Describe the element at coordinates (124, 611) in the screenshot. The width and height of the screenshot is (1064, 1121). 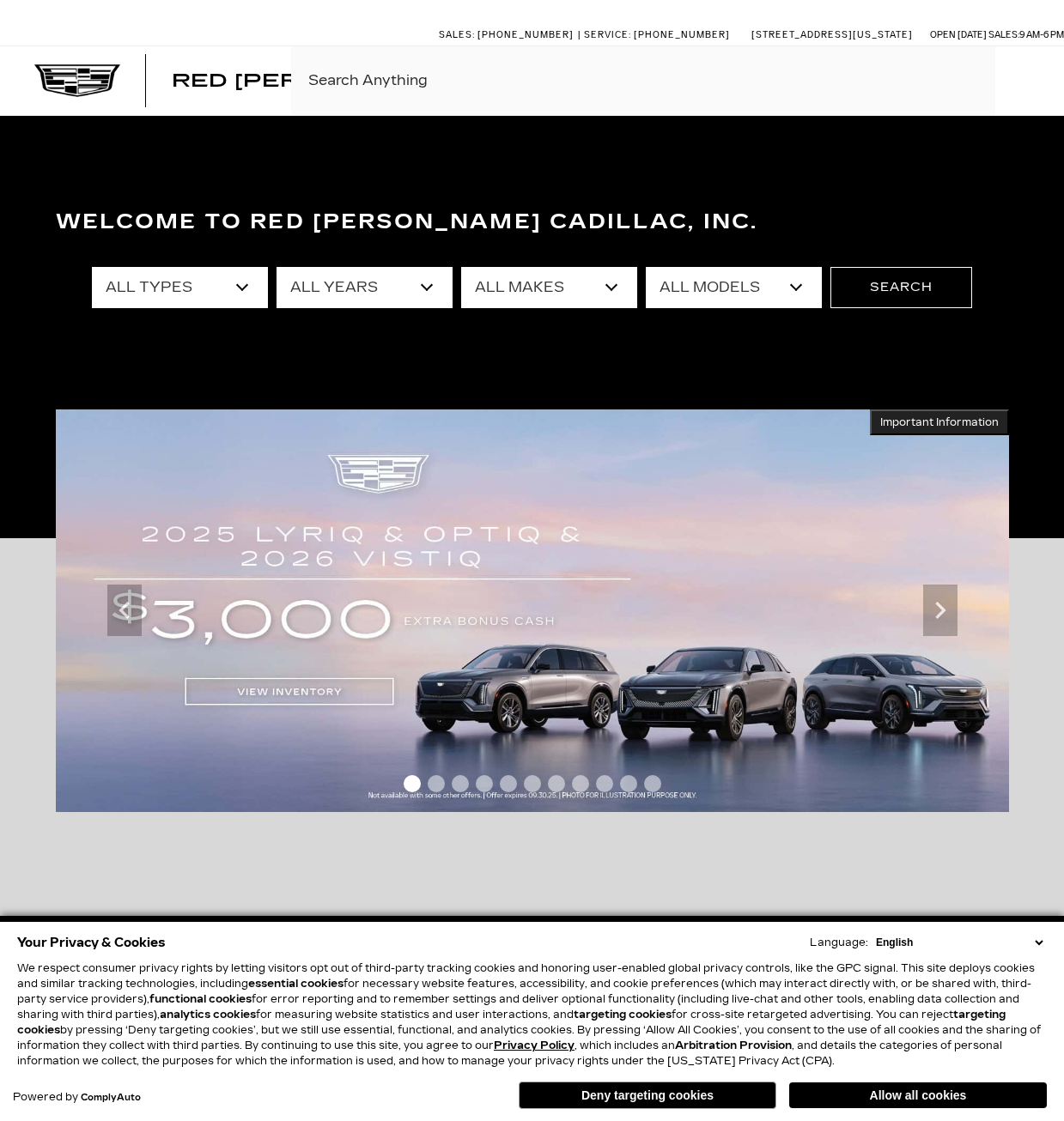
I see `div: Previous` at that location.